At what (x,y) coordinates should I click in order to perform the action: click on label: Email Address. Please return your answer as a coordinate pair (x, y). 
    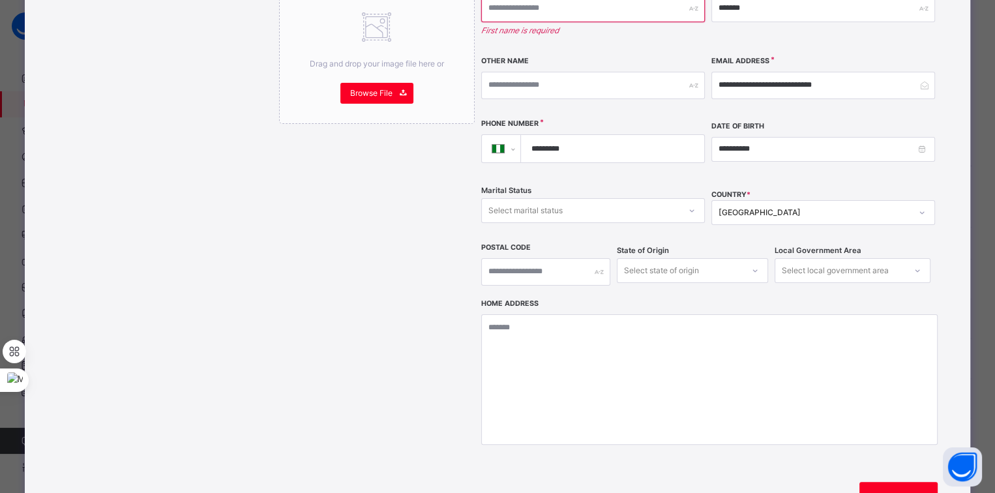
    Looking at the image, I should click on (740, 61).